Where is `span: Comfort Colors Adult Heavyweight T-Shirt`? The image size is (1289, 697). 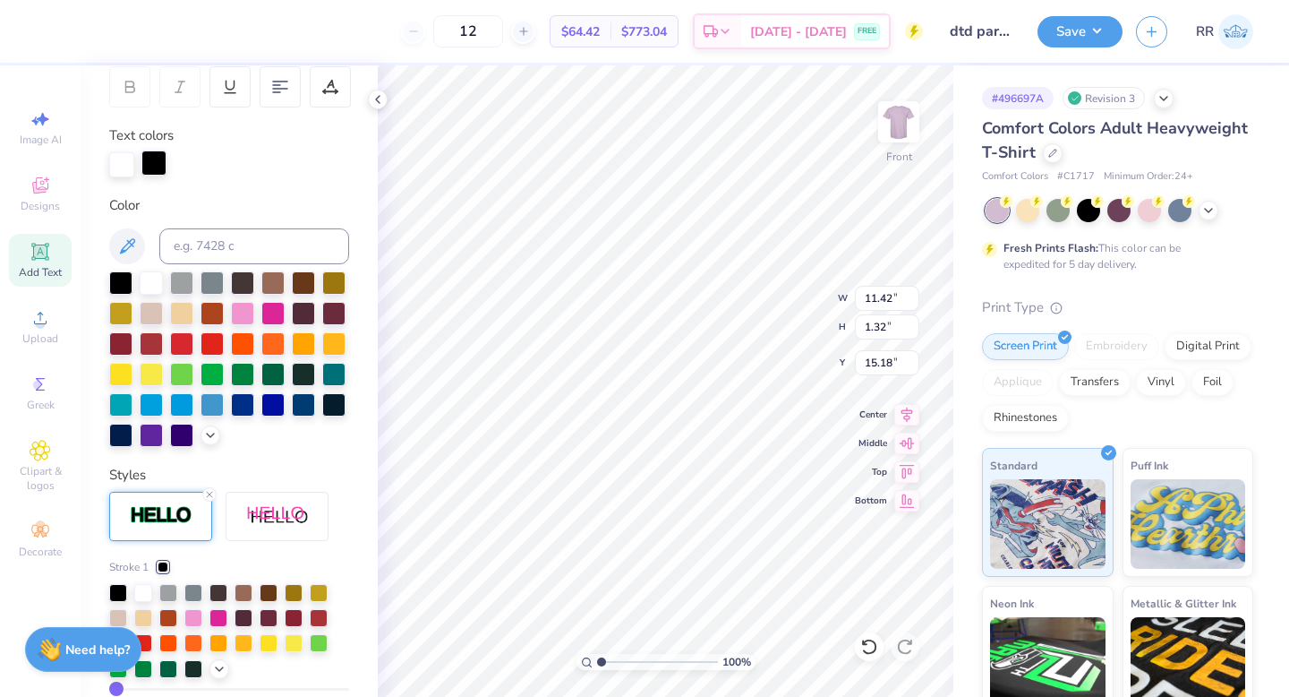
span: Comfort Colors Adult Heavyweight T-Shirt is located at coordinates (1115, 140).